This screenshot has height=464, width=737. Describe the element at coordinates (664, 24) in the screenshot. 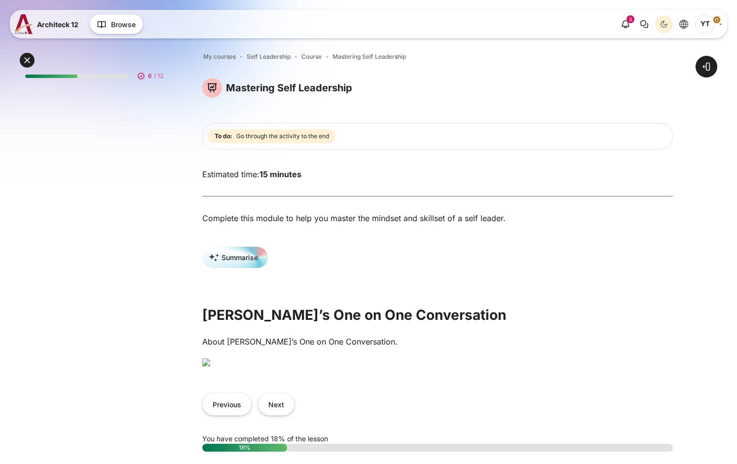

I see `button: Light Mode Dark Mode` at that location.